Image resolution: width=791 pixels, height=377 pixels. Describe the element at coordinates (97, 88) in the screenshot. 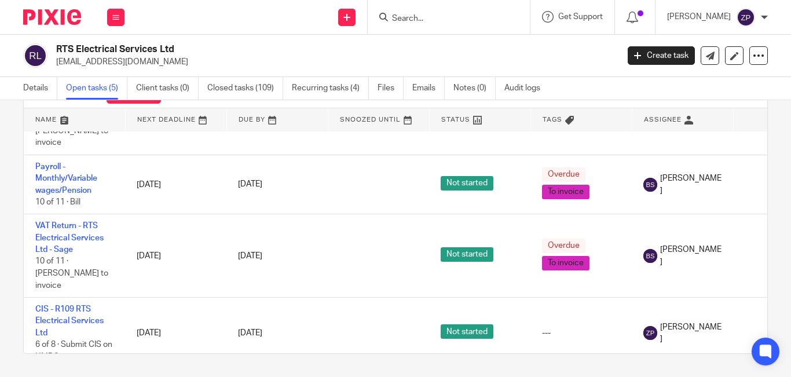

I see `a: Open tasks (5)` at that location.